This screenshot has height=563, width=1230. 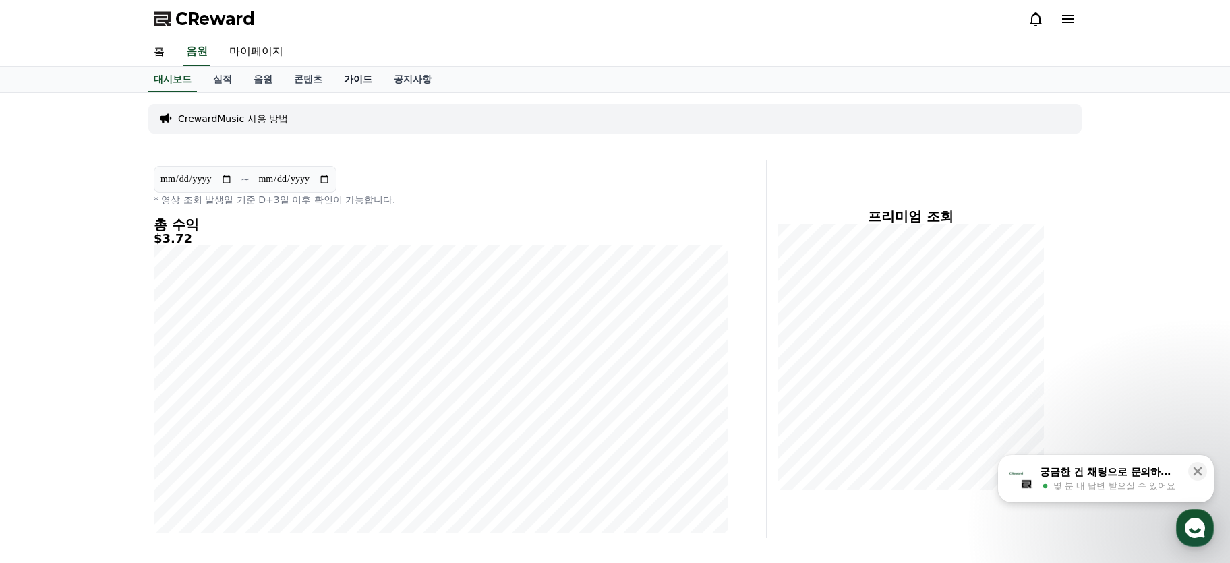 What do you see at coordinates (173, 80) in the screenshot?
I see `a: 대시보드` at bounding box center [173, 80].